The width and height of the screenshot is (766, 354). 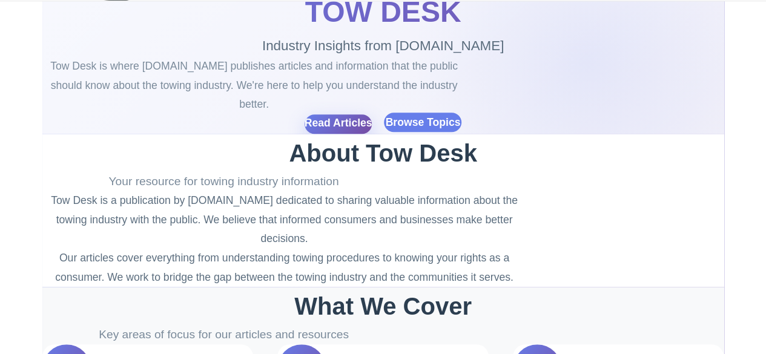 What do you see at coordinates (224, 182) in the screenshot?
I see `p: Your resource for towing industry information` at bounding box center [224, 182].